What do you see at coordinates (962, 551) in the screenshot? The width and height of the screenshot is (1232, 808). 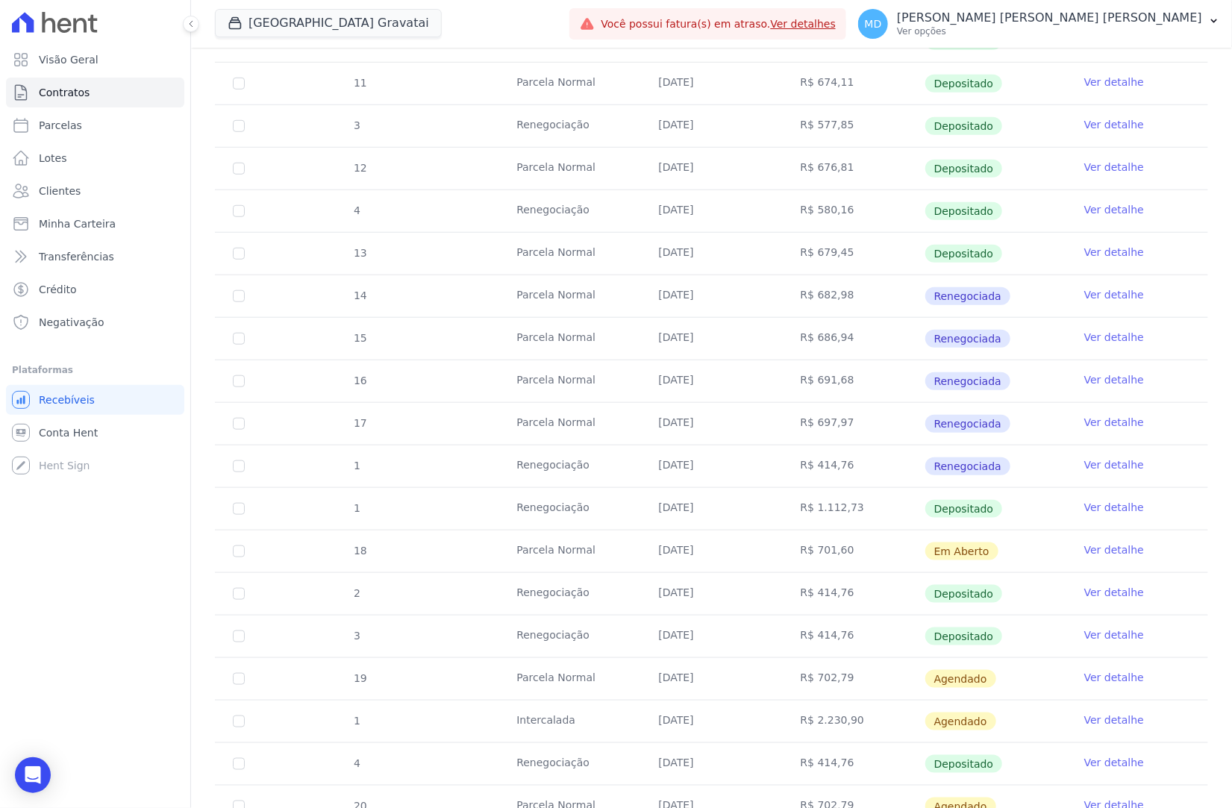 I see `span: Em Aberto` at bounding box center [962, 551].